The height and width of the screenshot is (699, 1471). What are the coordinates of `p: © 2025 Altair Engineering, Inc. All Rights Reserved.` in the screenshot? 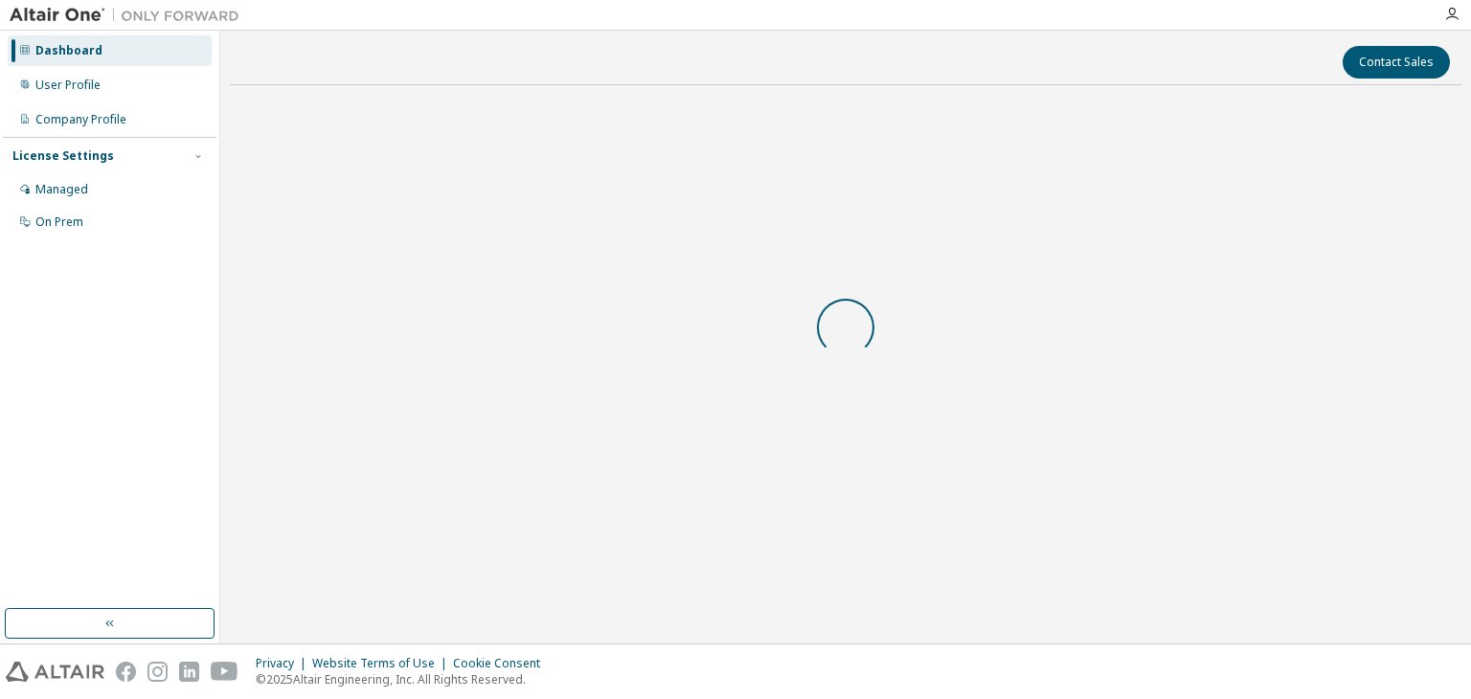 It's located at (403, 679).